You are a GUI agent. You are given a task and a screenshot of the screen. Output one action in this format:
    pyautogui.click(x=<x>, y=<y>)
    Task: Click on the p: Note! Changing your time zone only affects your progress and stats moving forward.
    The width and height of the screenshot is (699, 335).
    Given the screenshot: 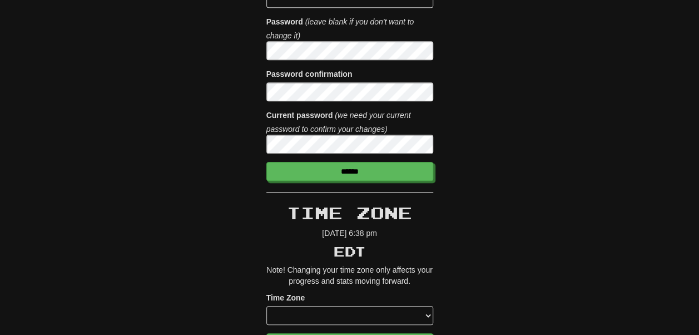 What is the action you would take?
    pyautogui.click(x=350, y=275)
    